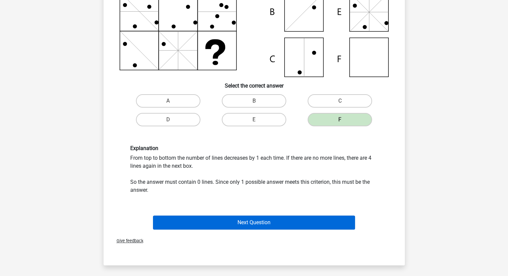 The height and width of the screenshot is (276, 508). What do you see at coordinates (168, 120) in the screenshot?
I see `label: D` at bounding box center [168, 120].